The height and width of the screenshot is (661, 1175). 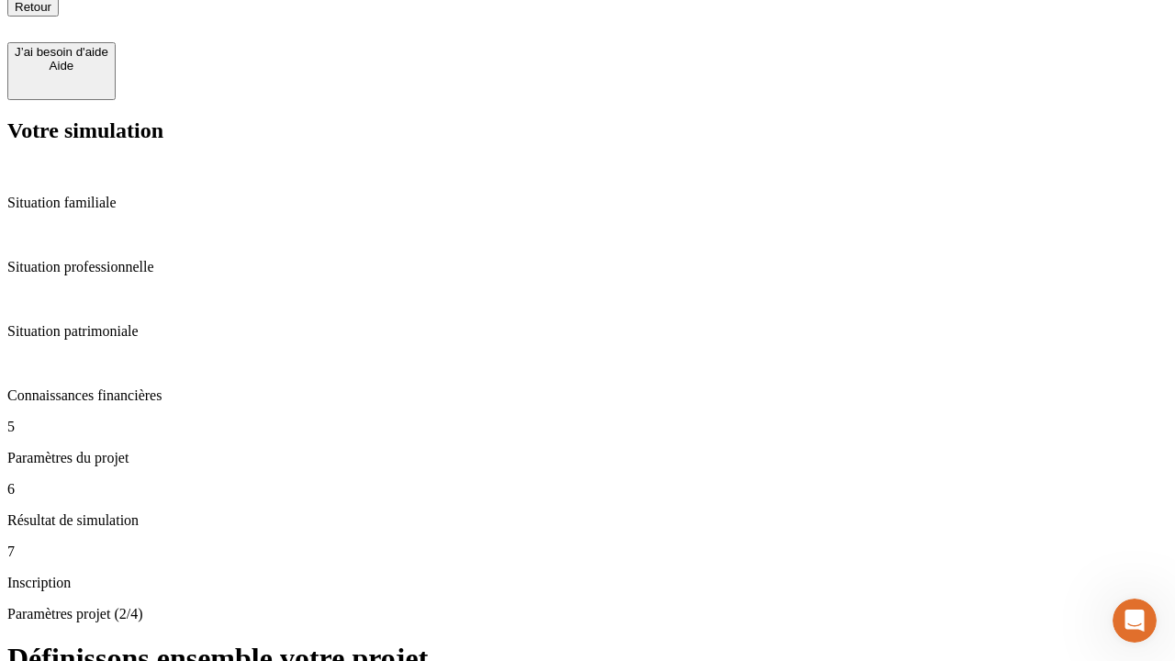 I want to click on p: Paramètres projet (2/4), so click(x=587, y=614).